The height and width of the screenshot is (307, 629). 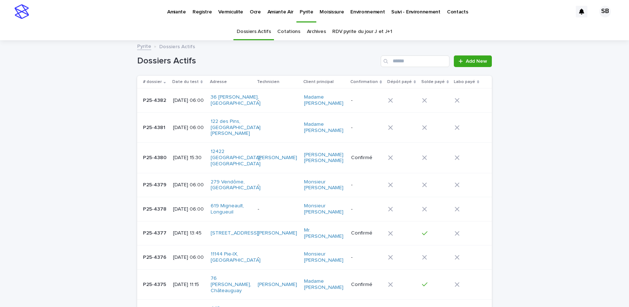 I want to click on a: RDV pyrite du jour J et J+1, so click(x=362, y=31).